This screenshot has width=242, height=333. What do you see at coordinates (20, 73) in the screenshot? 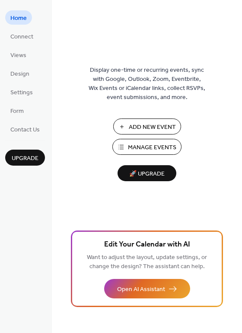
I see `a: Design` at bounding box center [20, 73].